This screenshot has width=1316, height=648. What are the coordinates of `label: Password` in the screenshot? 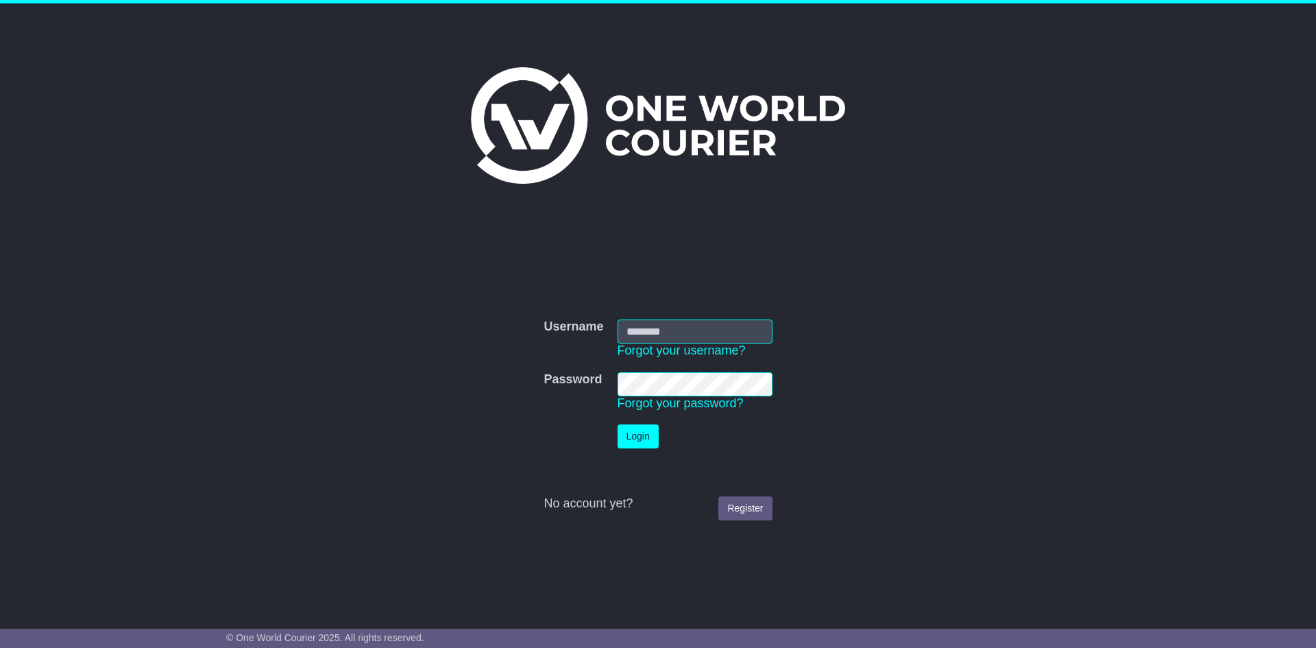 It's located at (572, 380).